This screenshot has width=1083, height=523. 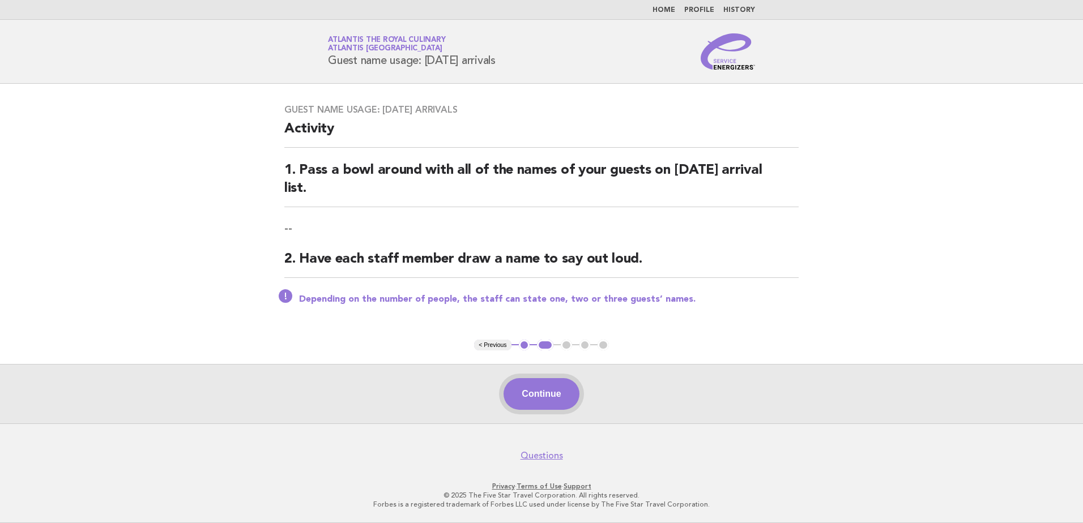 I want to click on p: Depending on the number of people, the staff can state one, two or three guests’ names., so click(x=549, y=300).